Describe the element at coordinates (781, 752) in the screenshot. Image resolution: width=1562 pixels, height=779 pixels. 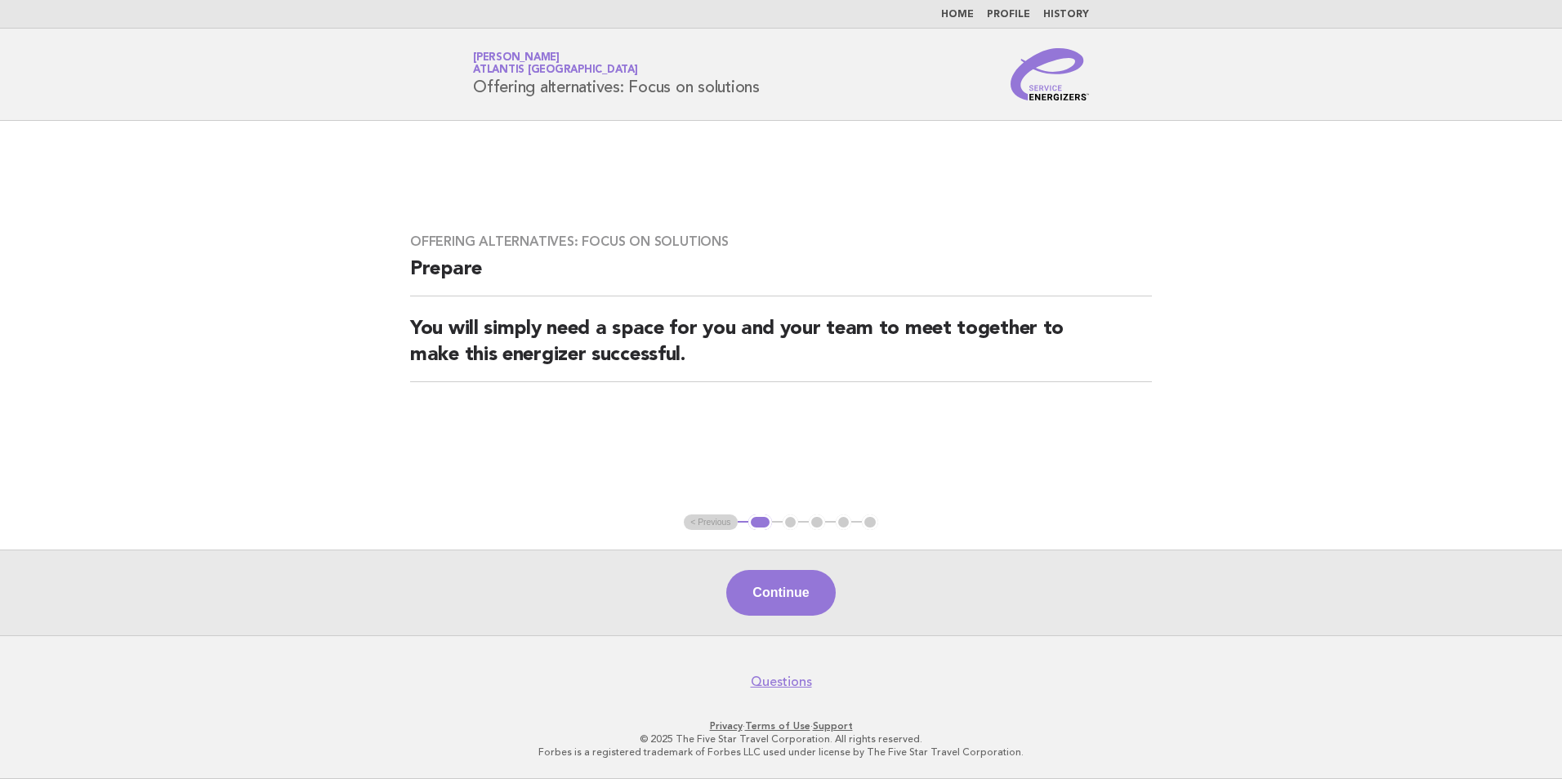
I see `p: Forbes is a registered trademark of Forbes LLC used under license by The Five Star Travel Corpora...` at that location.